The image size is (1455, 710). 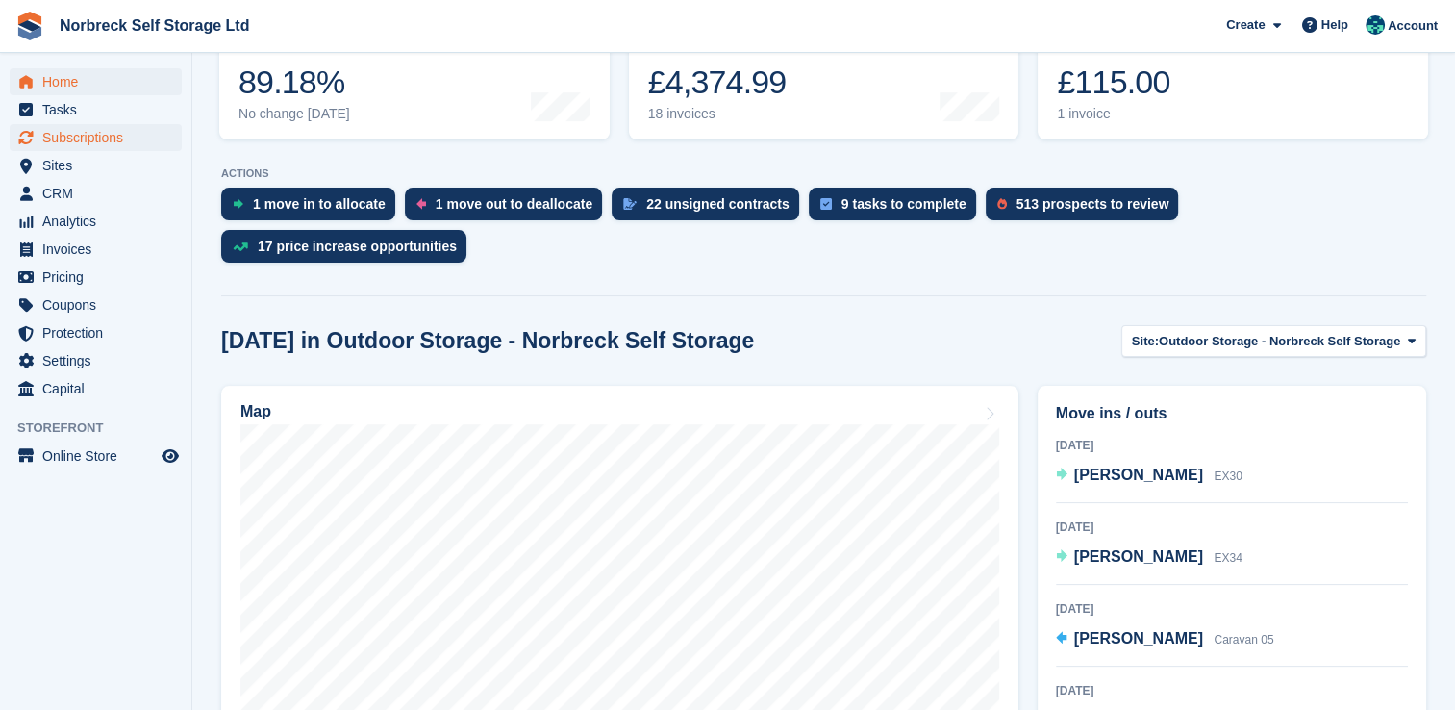 I want to click on img: move_outs_to_deallocate_icon-f764333ba52eb49d3ac5e1228854f67142a1ed5810a6f6cc68b1a99e826820c5.svg, so click(x=421, y=204).